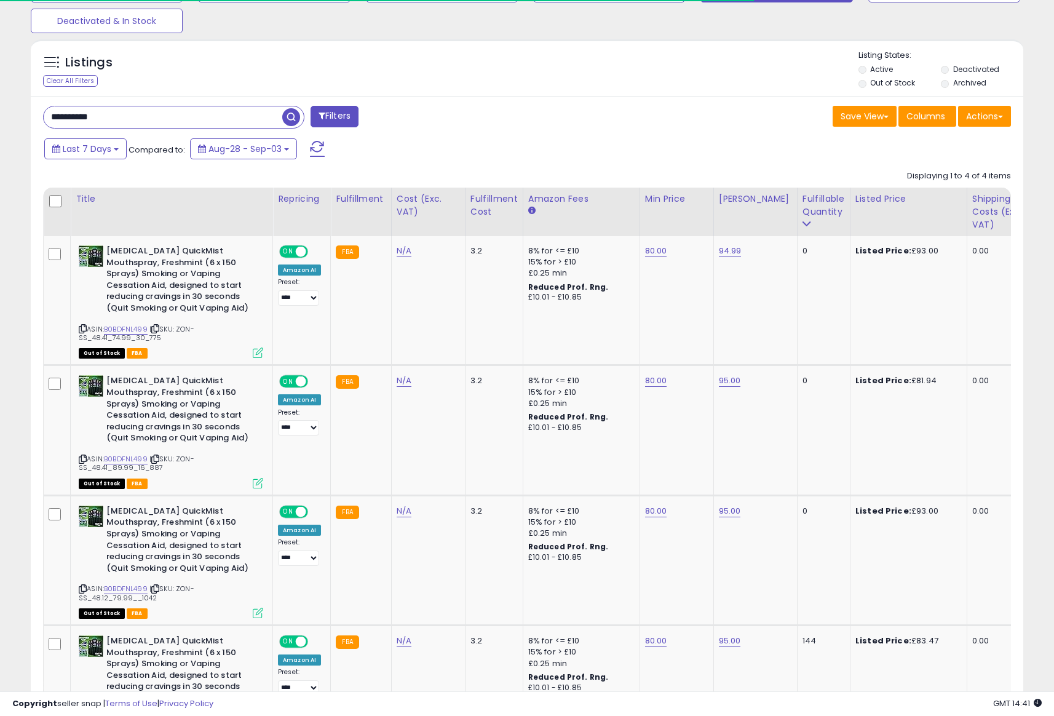  I want to click on span: Aug-28 - Sep-03, so click(245, 149).